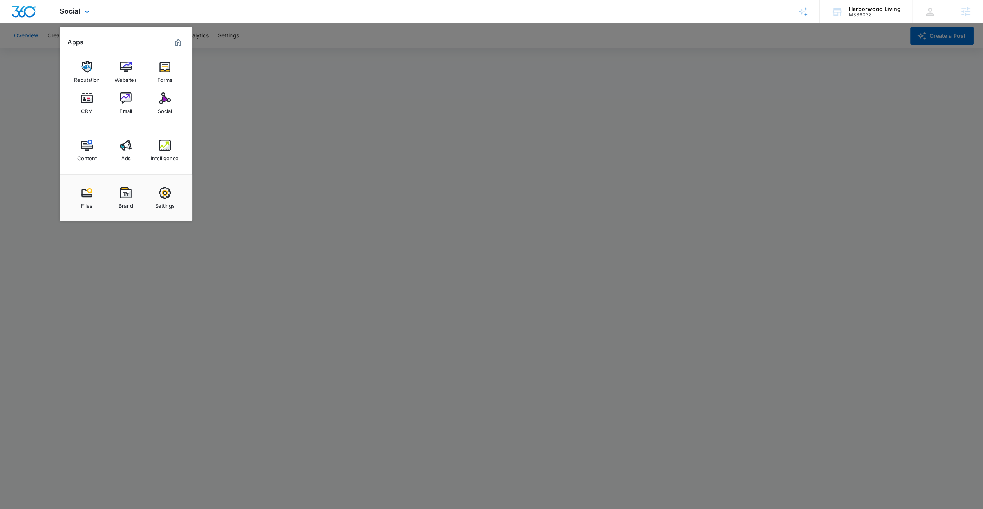 This screenshot has width=983, height=509. What do you see at coordinates (126, 204) in the screenshot?
I see `div: Brand` at bounding box center [126, 204].